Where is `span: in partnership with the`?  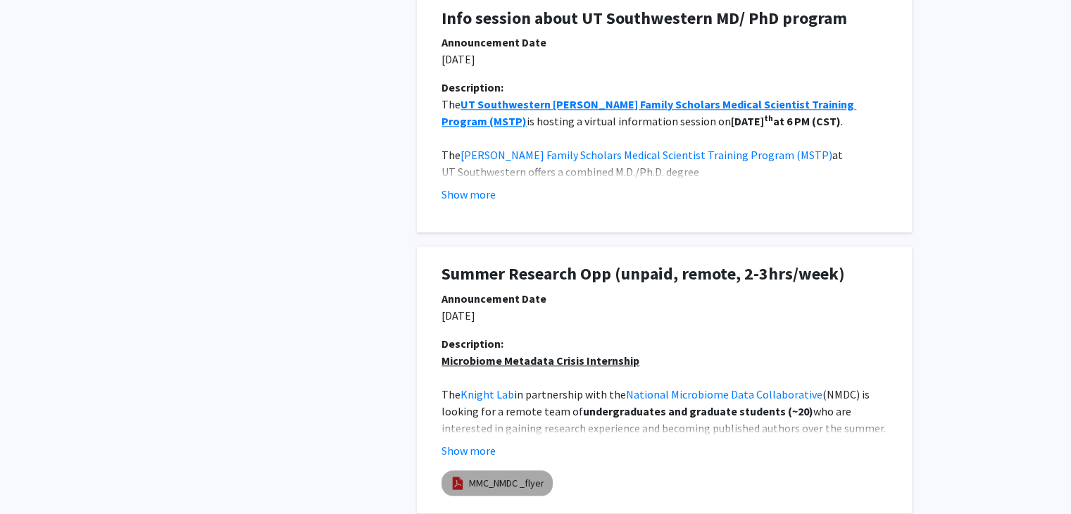
span: in partnership with the is located at coordinates (569, 394).